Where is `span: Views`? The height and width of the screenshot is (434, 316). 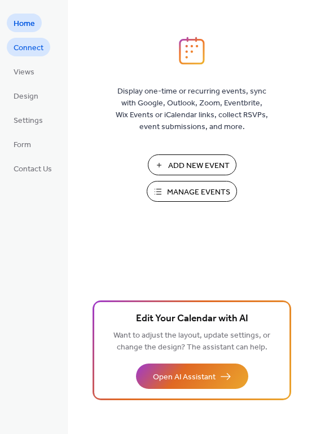
span: Views is located at coordinates (24, 72).